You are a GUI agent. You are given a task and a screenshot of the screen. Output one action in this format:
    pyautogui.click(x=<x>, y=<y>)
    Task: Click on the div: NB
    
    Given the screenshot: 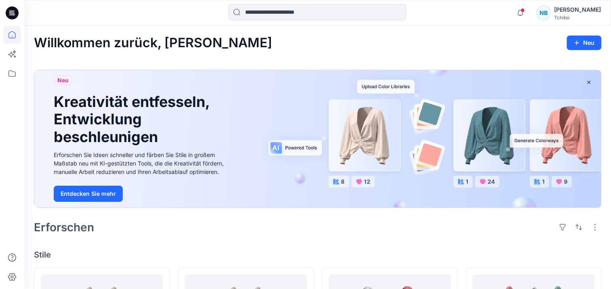 What is the action you would take?
    pyautogui.click(x=543, y=13)
    